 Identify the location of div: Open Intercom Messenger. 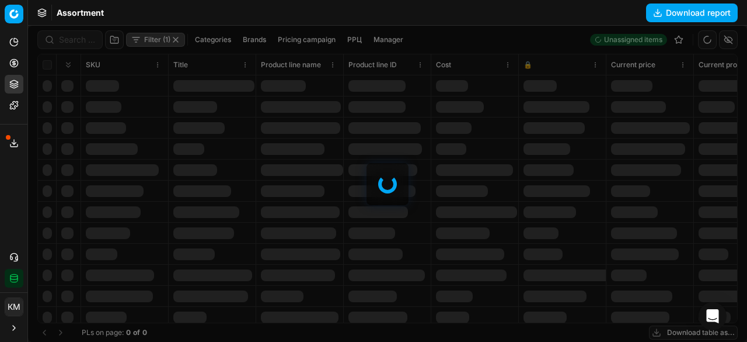
(713, 316).